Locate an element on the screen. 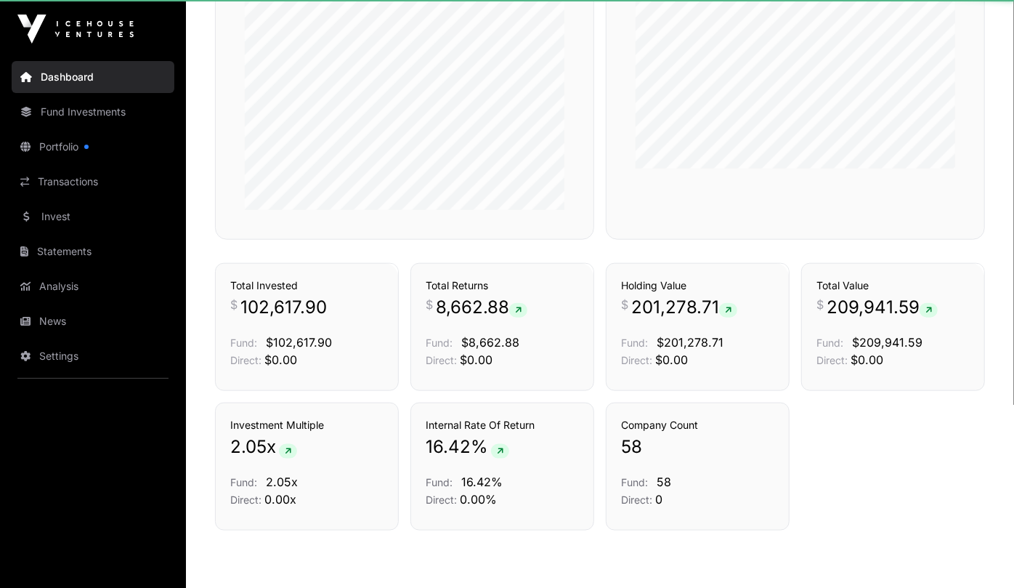 This screenshot has width=1014, height=588. span: 8,662.88 is located at coordinates (482, 307).